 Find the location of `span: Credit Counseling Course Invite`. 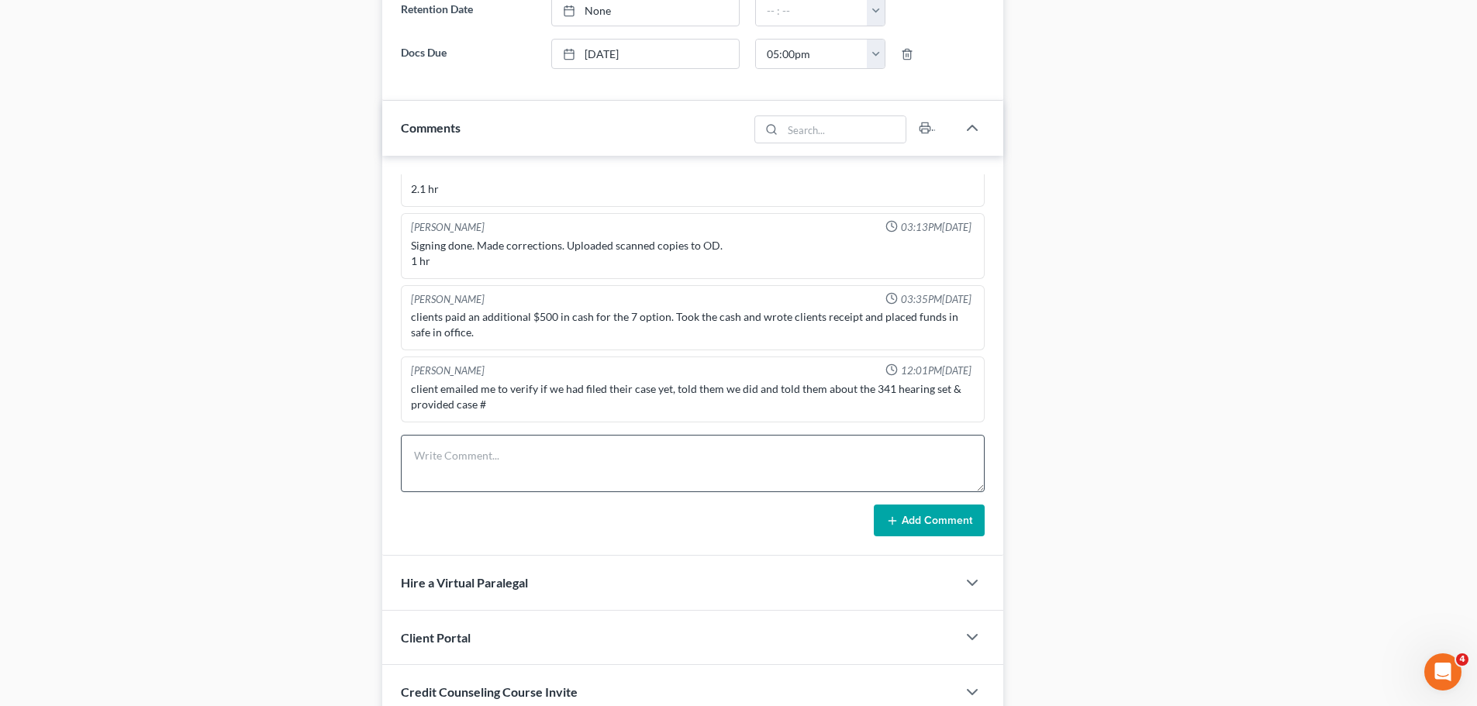

span: Credit Counseling Course Invite is located at coordinates (489, 691).